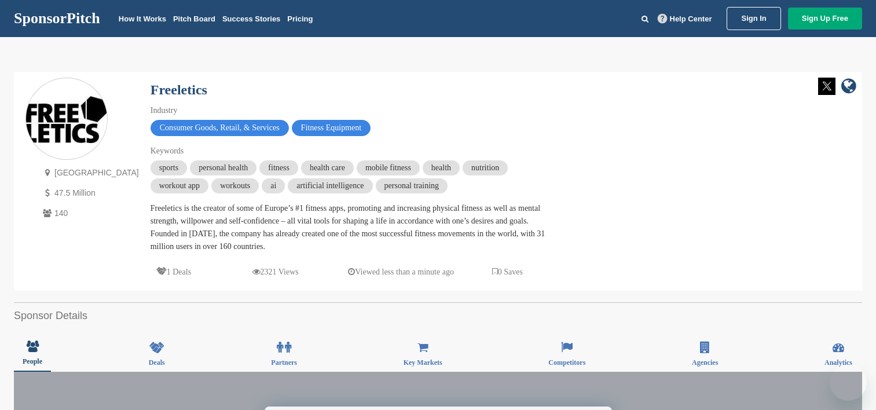 The width and height of the screenshot is (876, 410). Describe the element at coordinates (827, 86) in the screenshot. I see `img: Twitter white` at that location.